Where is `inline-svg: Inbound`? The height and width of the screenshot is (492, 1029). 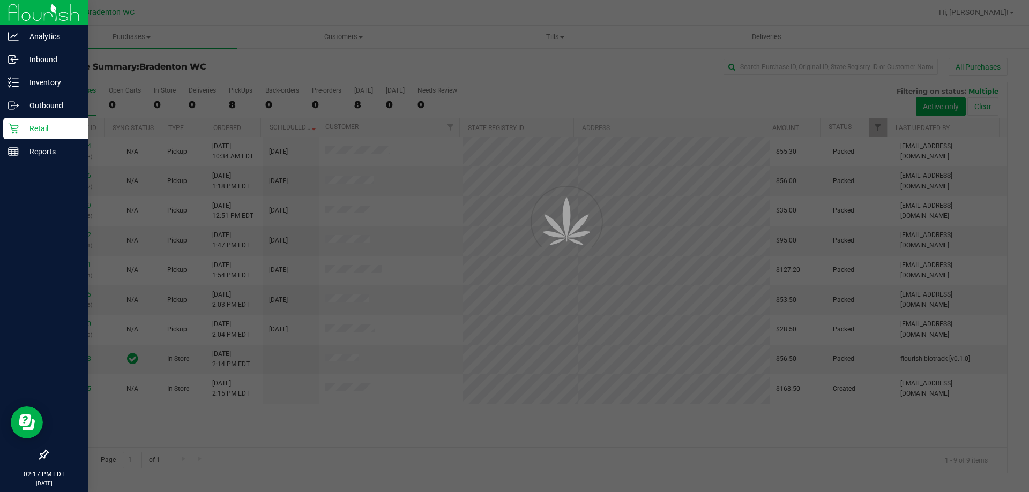
inline-svg: Inbound is located at coordinates (13, 59).